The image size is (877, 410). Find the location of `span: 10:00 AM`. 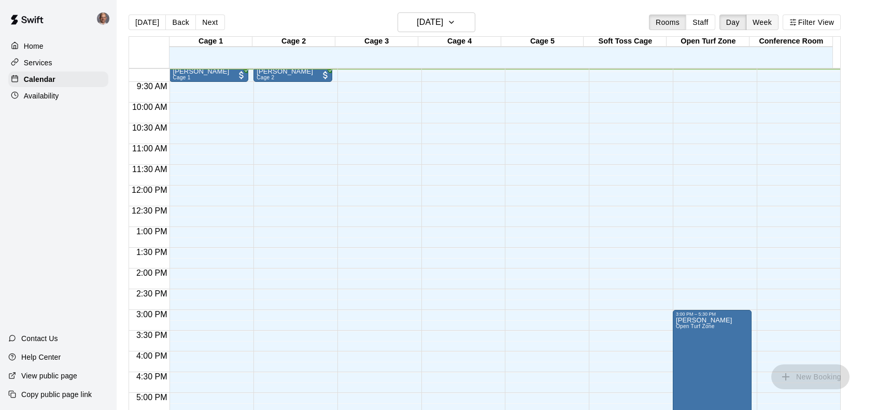

span: 10:00 AM is located at coordinates (150, 107).